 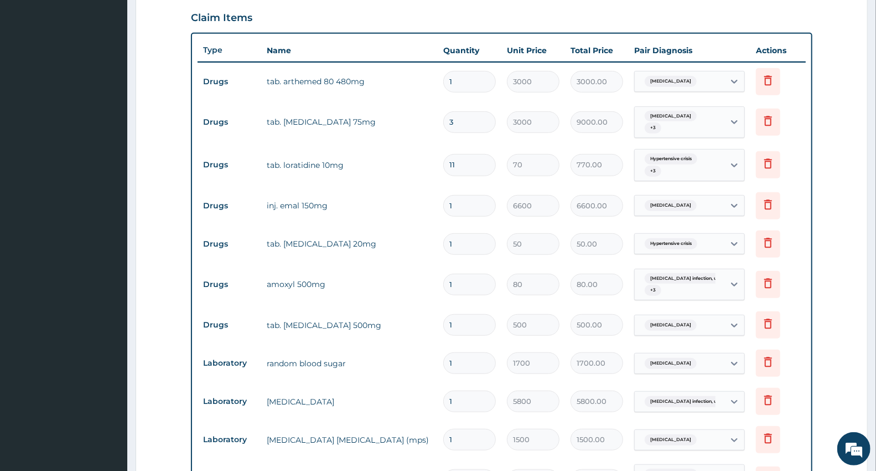 I want to click on th: Quantity, so click(x=469, y=50).